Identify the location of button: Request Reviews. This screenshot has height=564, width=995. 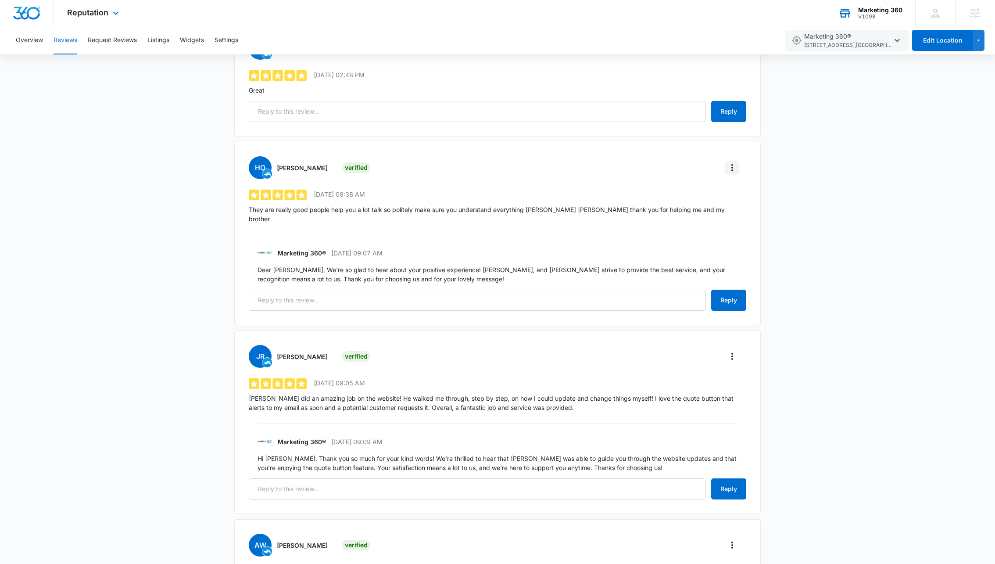
(112, 40).